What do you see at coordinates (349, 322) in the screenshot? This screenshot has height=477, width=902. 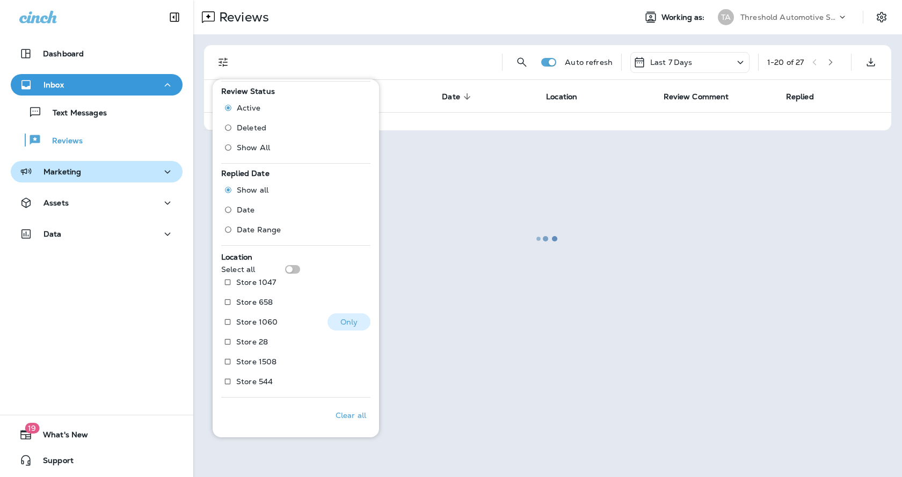 I see `p: Only` at bounding box center [349, 322].